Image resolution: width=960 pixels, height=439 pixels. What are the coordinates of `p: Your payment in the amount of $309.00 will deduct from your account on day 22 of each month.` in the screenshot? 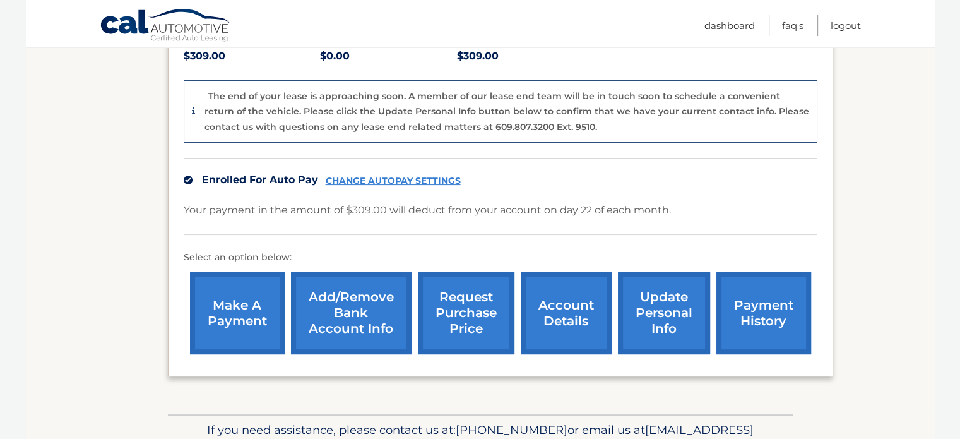 It's located at (427, 210).